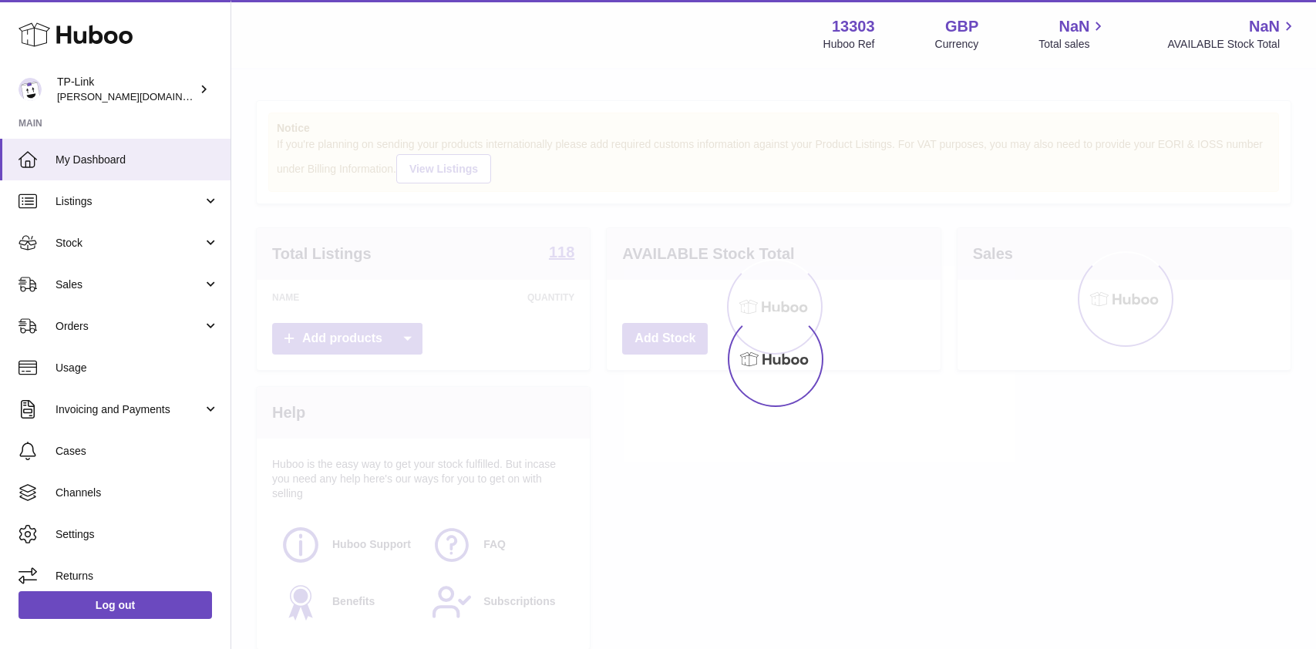 The image size is (1316, 649). Describe the element at coordinates (957, 44) in the screenshot. I see `div: Currency` at that location.